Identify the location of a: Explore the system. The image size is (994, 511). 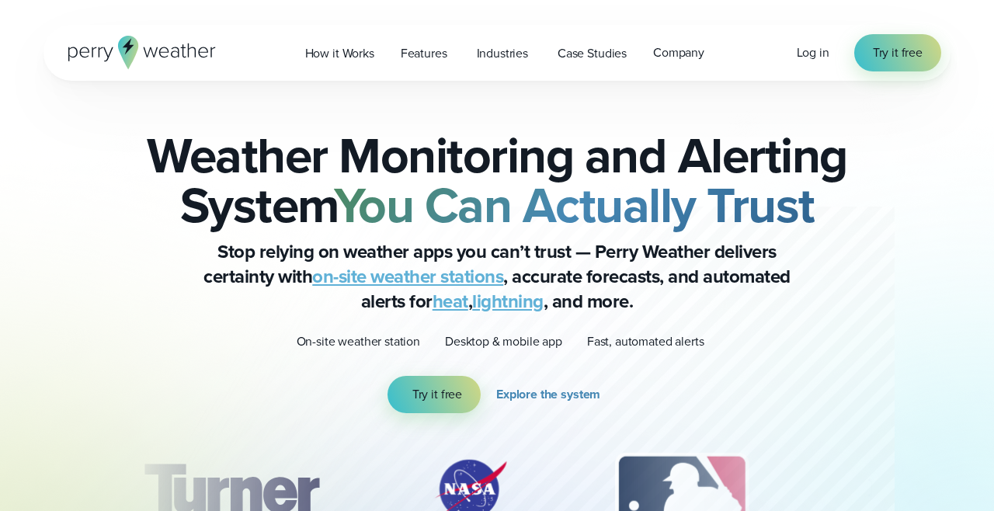
(551, 394).